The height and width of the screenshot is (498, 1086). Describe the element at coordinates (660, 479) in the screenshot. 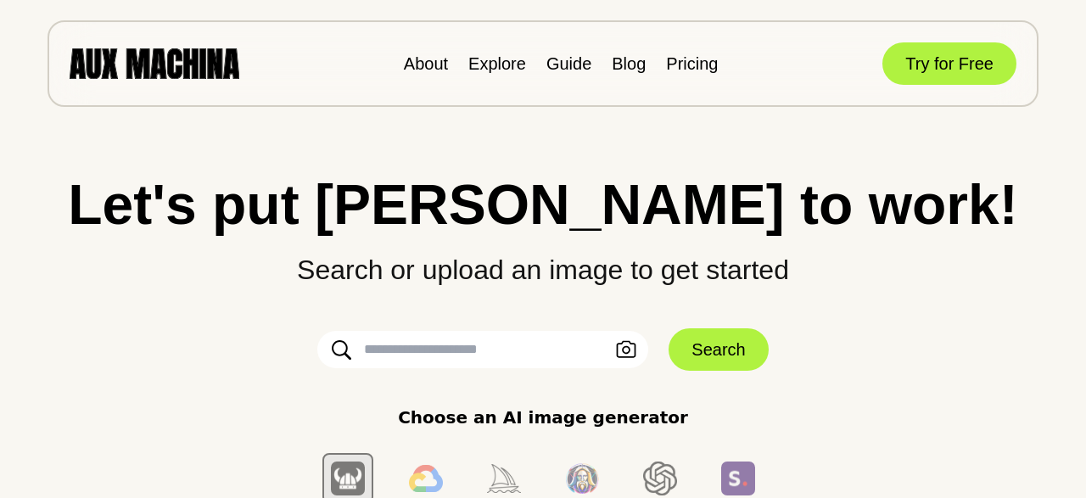

I see `img: Dall E` at that location.